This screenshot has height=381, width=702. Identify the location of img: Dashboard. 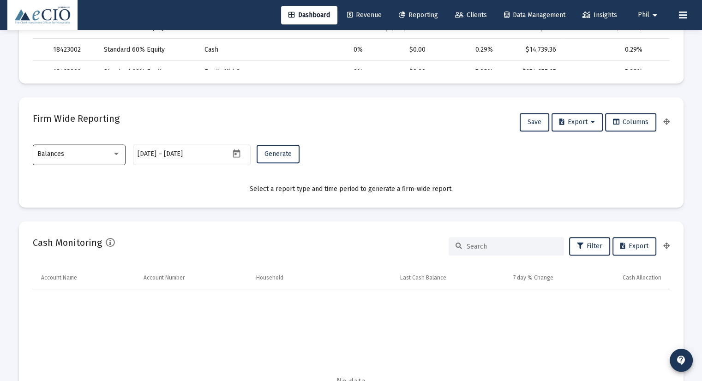
(42, 15).